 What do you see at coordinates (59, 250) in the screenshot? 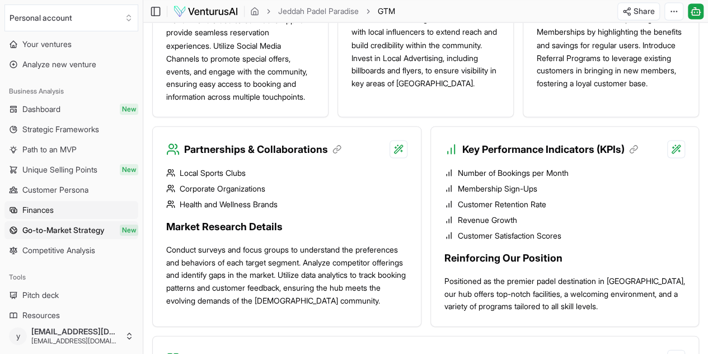
I see `span: Competitive Analysis` at bounding box center [59, 250].